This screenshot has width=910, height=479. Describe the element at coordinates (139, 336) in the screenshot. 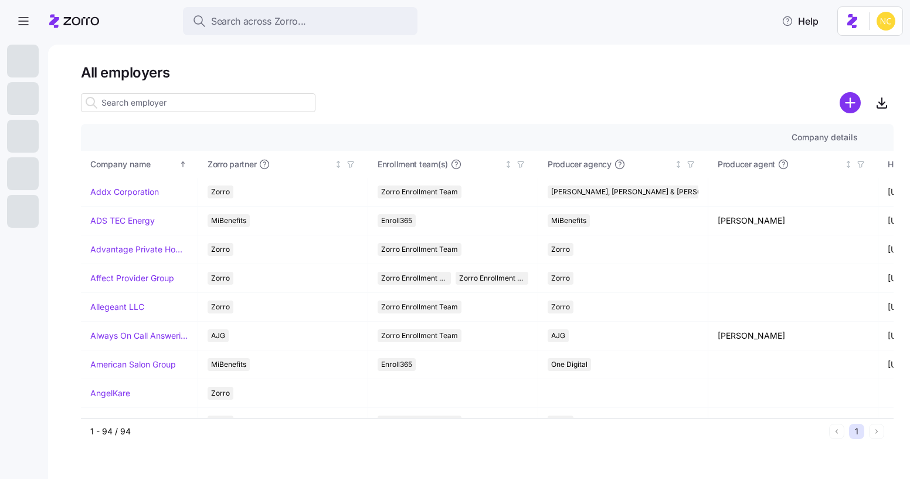

I see `a: Always On Call Answering Service` at that location.